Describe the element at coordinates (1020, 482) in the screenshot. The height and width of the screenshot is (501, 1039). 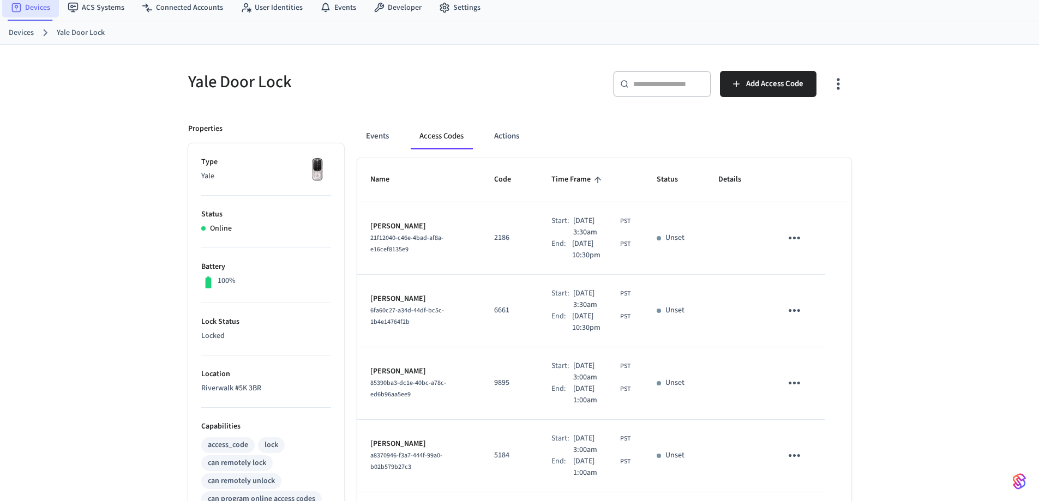
I see `img: SeamLogoGradient.69752ec5.svg` at that location.